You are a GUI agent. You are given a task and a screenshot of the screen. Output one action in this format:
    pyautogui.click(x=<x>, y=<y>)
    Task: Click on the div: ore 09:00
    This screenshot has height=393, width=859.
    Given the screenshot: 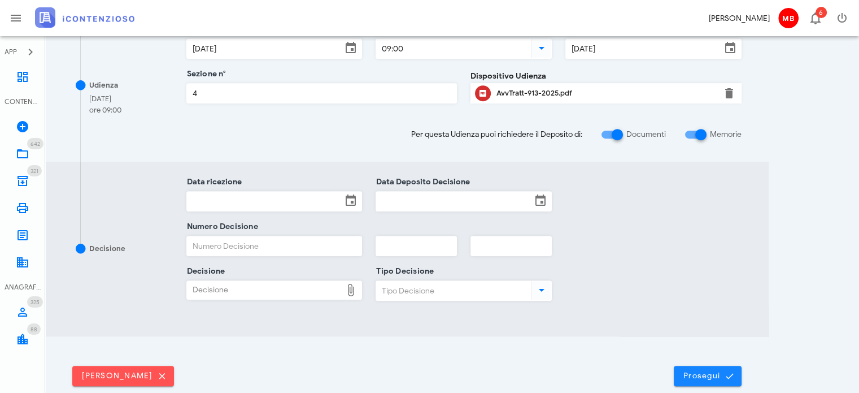 What is the action you would take?
    pyautogui.click(x=105, y=110)
    